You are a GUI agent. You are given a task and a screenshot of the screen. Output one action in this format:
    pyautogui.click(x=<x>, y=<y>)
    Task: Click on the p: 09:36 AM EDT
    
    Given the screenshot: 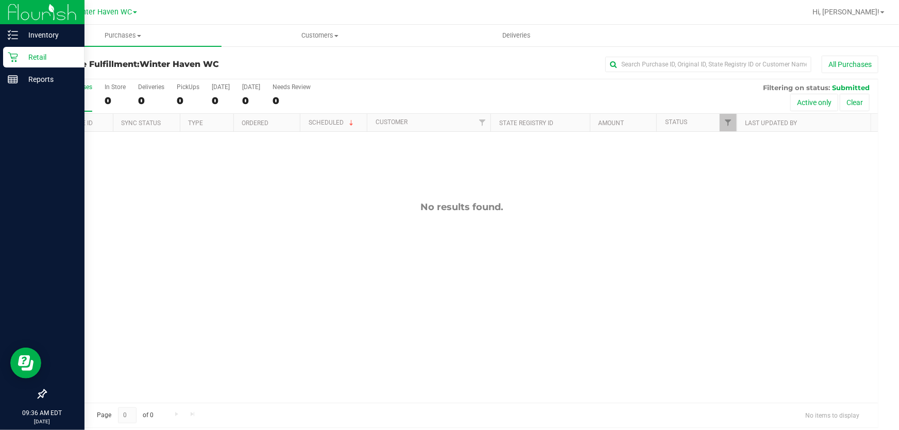 What is the action you would take?
    pyautogui.click(x=42, y=413)
    